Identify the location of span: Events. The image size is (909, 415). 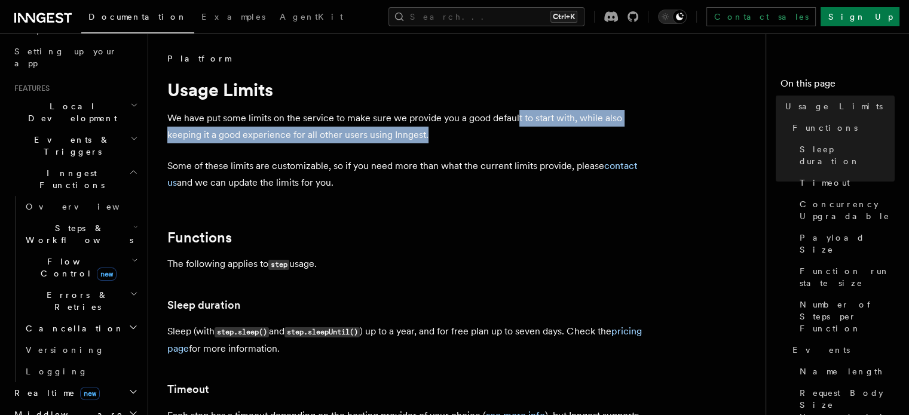
(821, 350).